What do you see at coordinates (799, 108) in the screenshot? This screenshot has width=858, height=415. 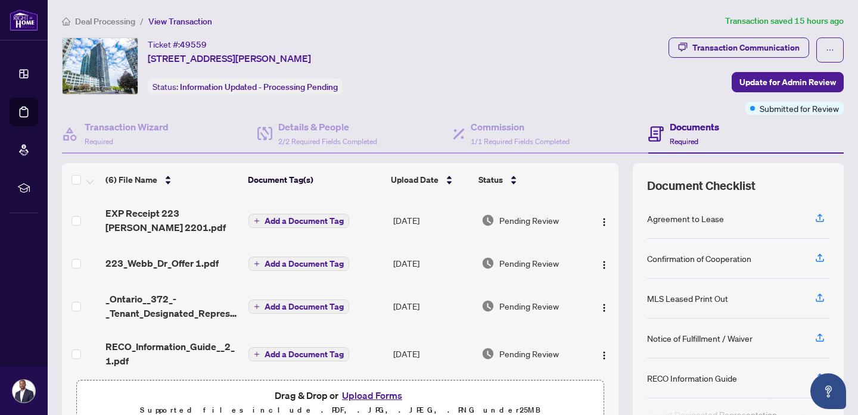 I see `span: Submitted for Review` at bounding box center [799, 108].